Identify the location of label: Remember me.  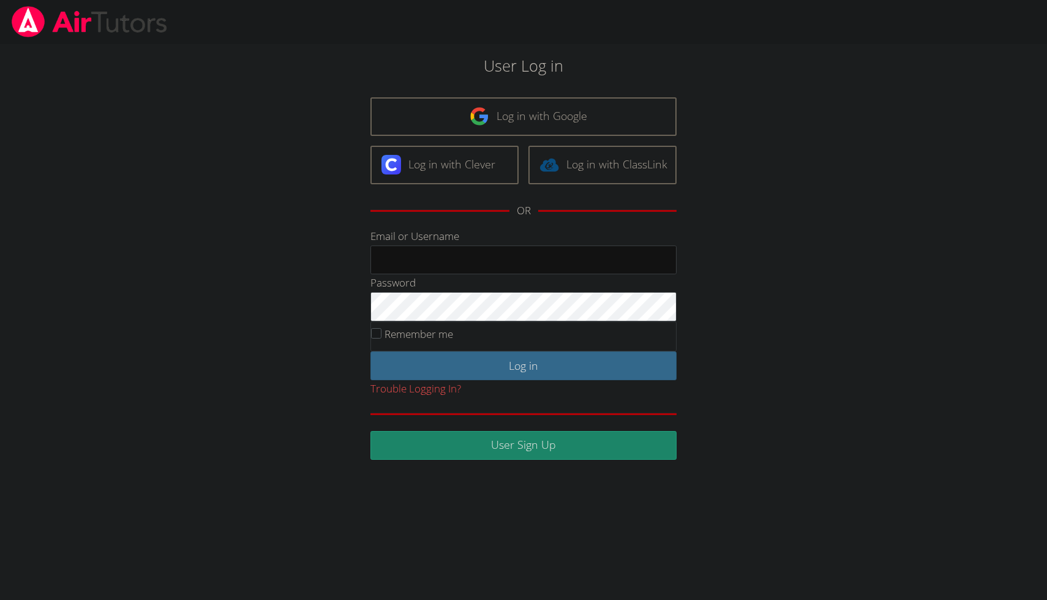
(419, 334).